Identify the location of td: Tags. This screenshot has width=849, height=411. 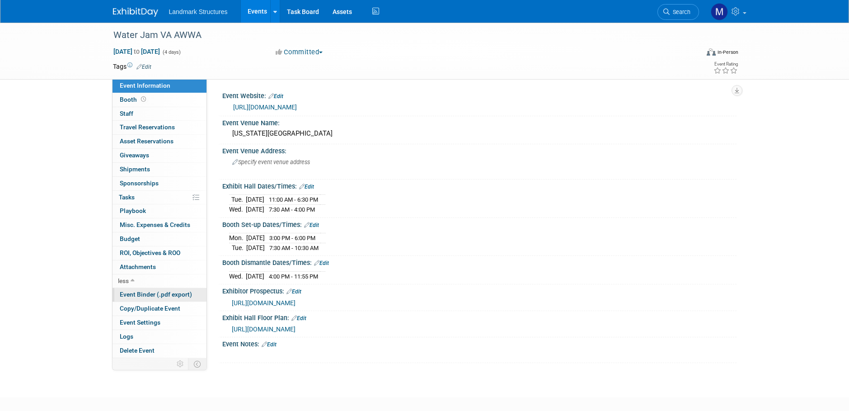
(132, 66).